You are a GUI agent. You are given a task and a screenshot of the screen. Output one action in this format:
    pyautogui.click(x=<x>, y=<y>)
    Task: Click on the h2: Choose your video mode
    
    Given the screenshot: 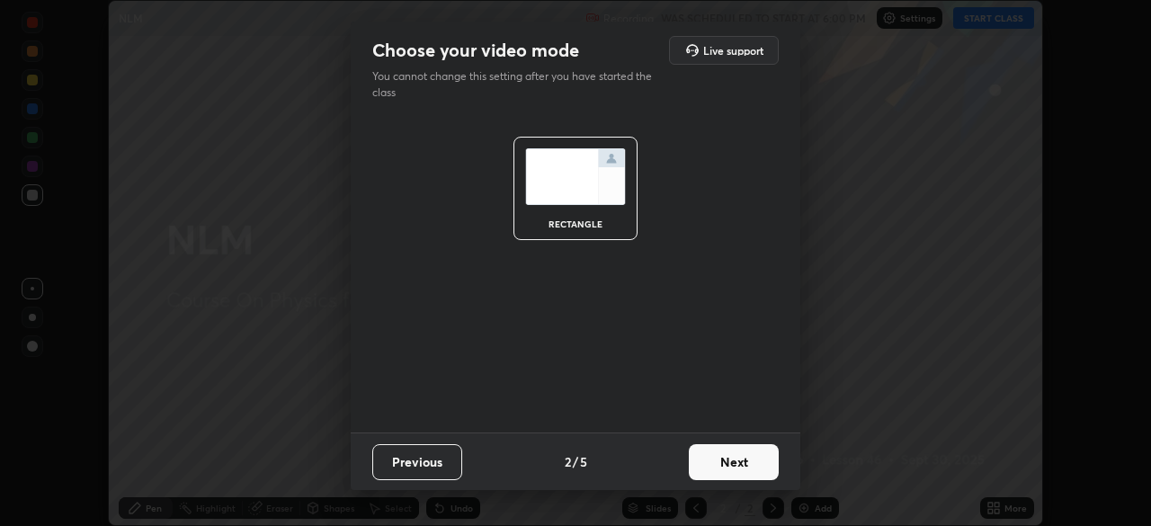 What is the action you would take?
    pyautogui.click(x=476, y=50)
    